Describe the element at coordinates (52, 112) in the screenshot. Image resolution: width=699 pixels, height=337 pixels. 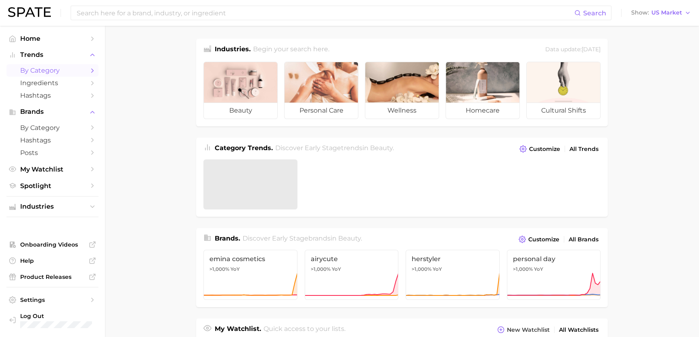
I see `span: Brands` at that location.